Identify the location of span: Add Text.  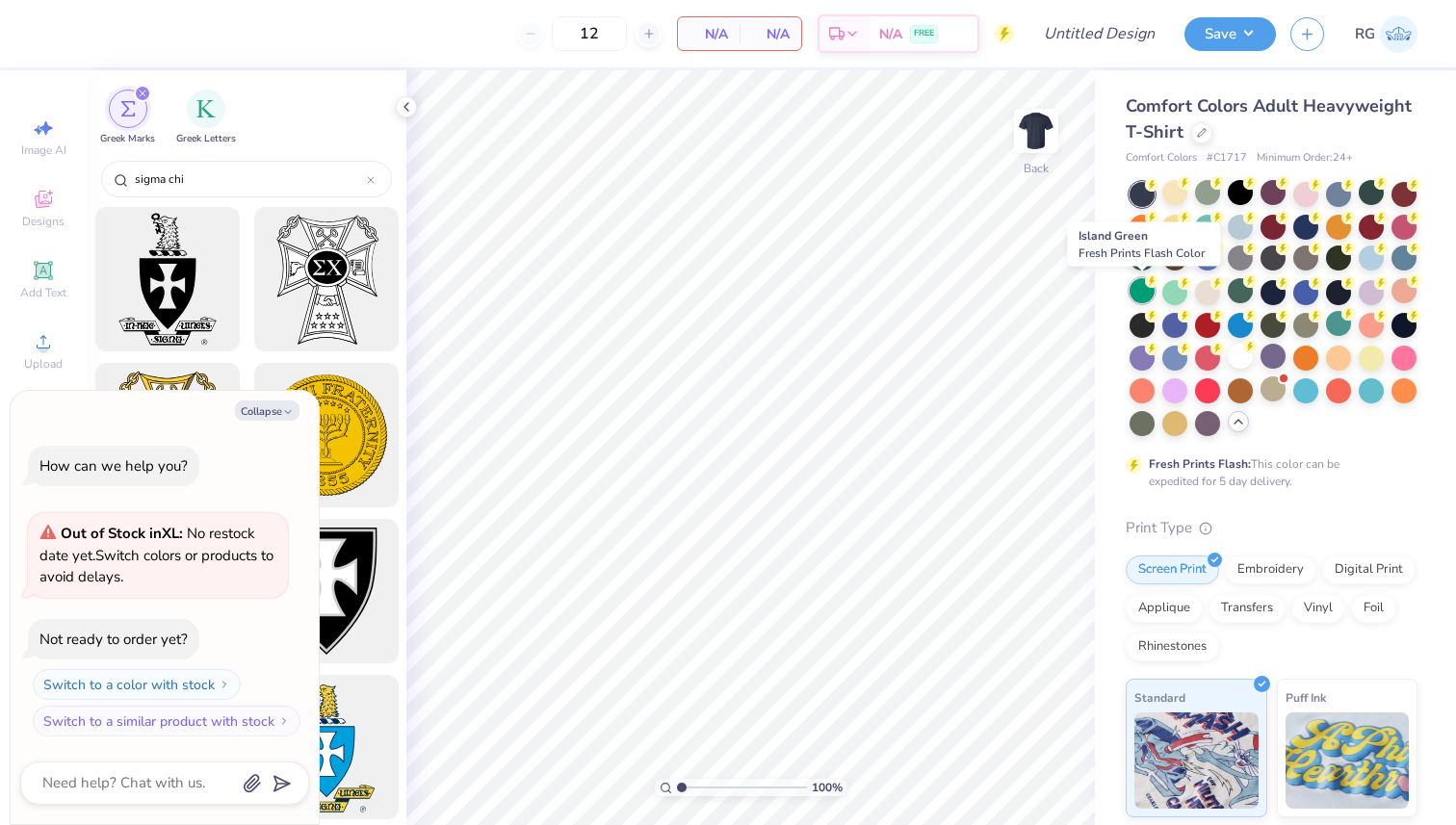
(43, 293).